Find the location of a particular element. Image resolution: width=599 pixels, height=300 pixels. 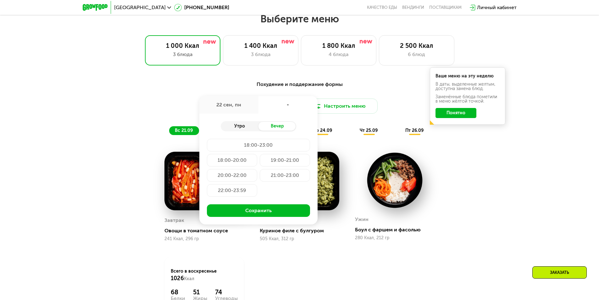

div: 51 is located at coordinates (200, 292).